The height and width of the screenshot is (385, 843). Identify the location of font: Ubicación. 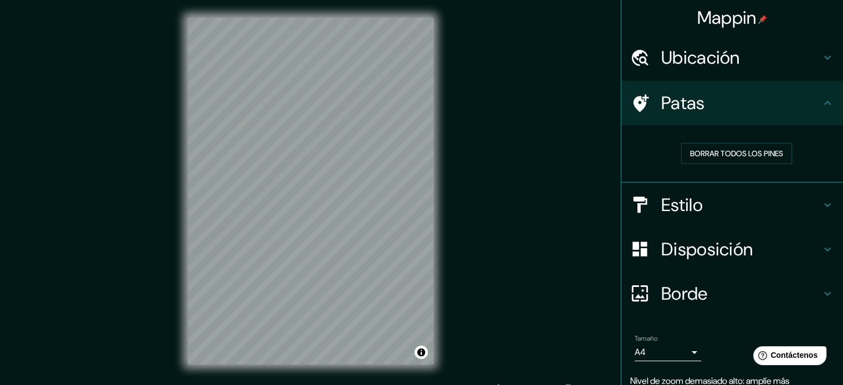
(701, 58).